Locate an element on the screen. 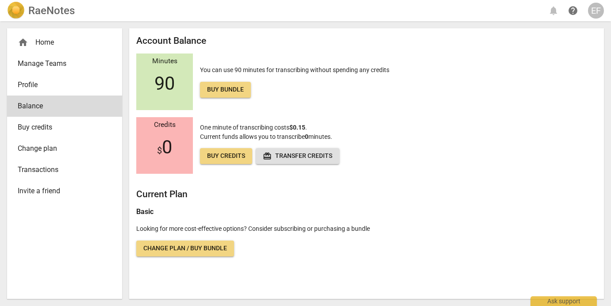 The width and height of the screenshot is (611, 306). span: home is located at coordinates (23, 42).